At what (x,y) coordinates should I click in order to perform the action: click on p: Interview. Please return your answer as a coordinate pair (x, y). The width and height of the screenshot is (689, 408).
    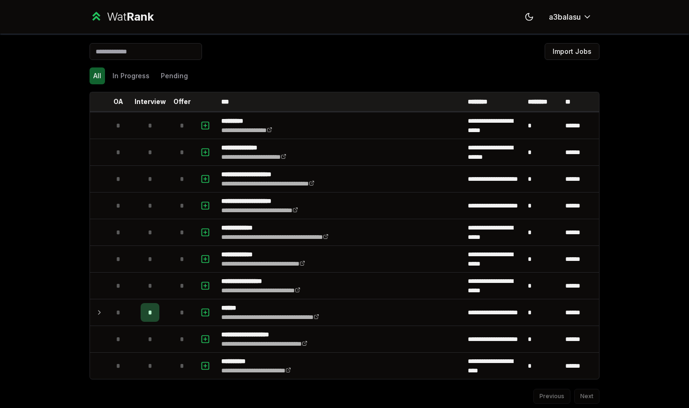
    Looking at the image, I should click on (150, 102).